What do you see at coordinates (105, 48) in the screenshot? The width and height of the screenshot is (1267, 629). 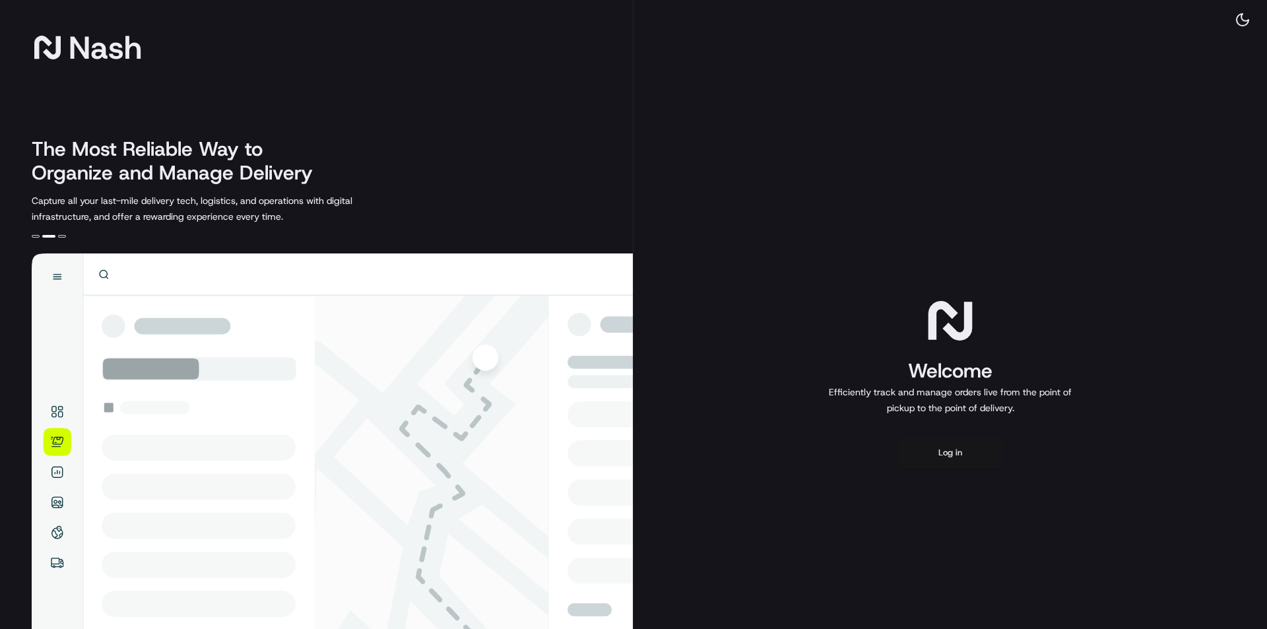 I see `span: Nash` at bounding box center [105, 48].